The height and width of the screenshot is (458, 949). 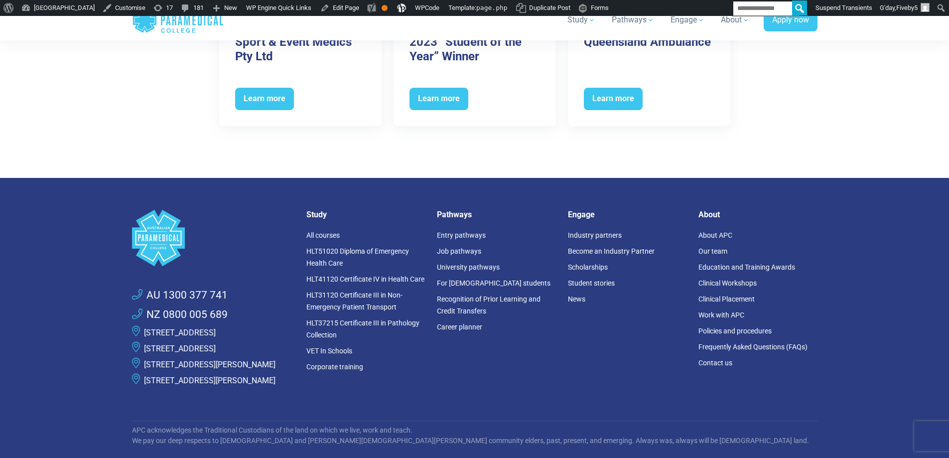 I want to click on a: Australian Paramedical College, so click(x=178, y=20).